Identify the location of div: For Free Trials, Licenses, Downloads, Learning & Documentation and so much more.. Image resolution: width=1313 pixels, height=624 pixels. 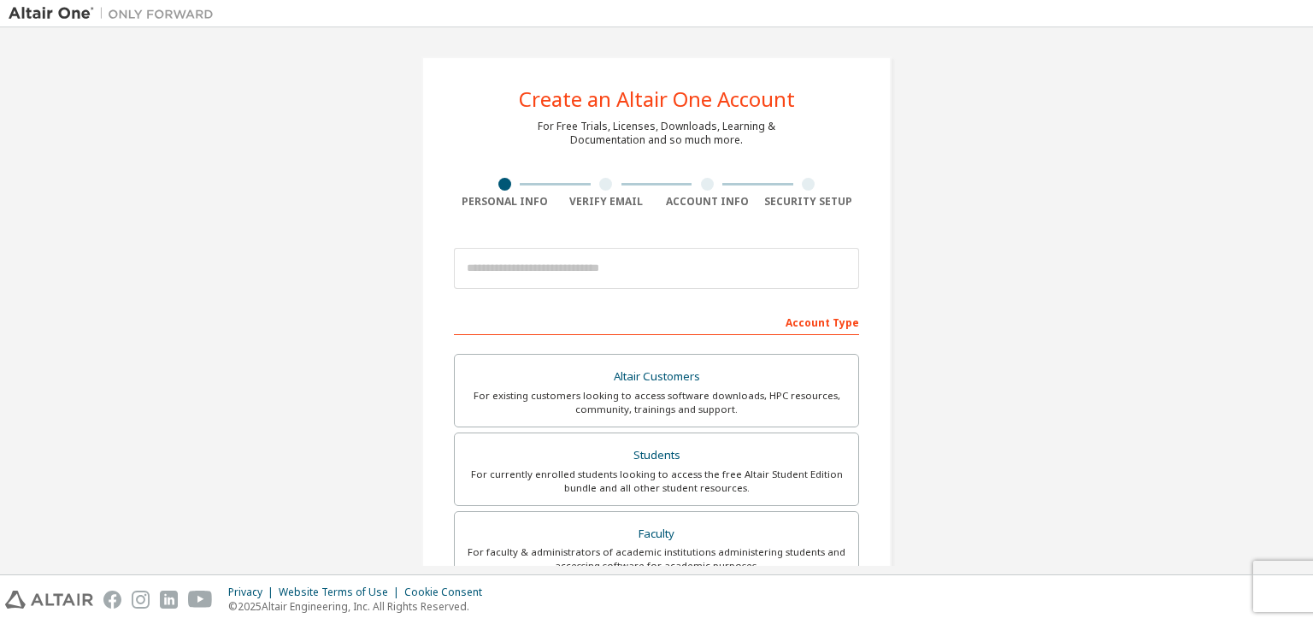
(657, 133).